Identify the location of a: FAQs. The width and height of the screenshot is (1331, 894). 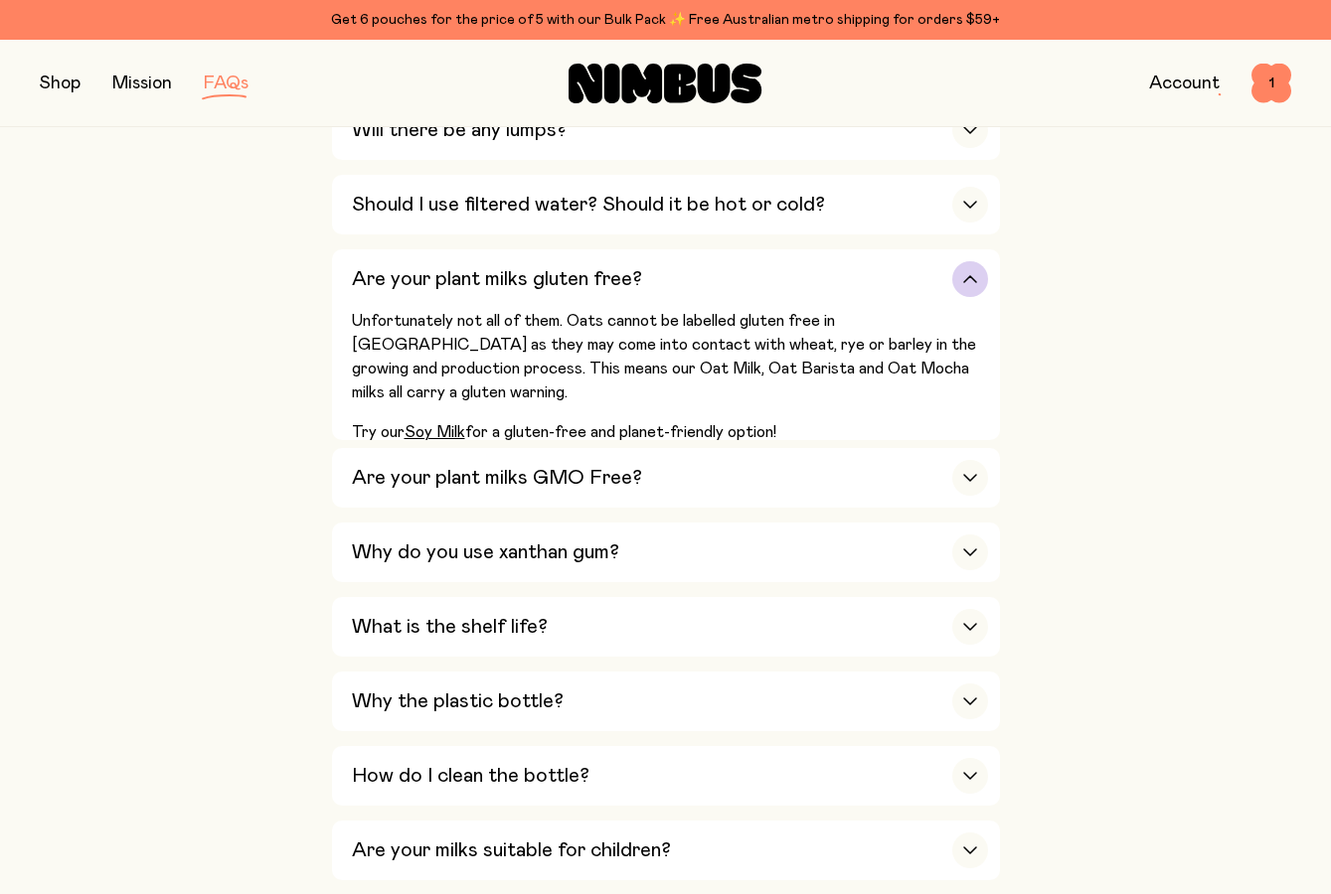
(226, 83).